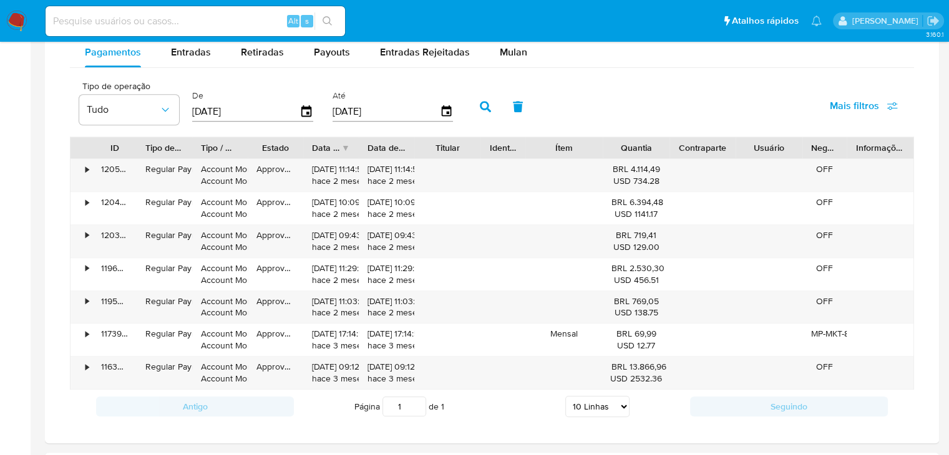 The image size is (949, 455). Describe the element at coordinates (307, 21) in the screenshot. I see `span: s` at that location.